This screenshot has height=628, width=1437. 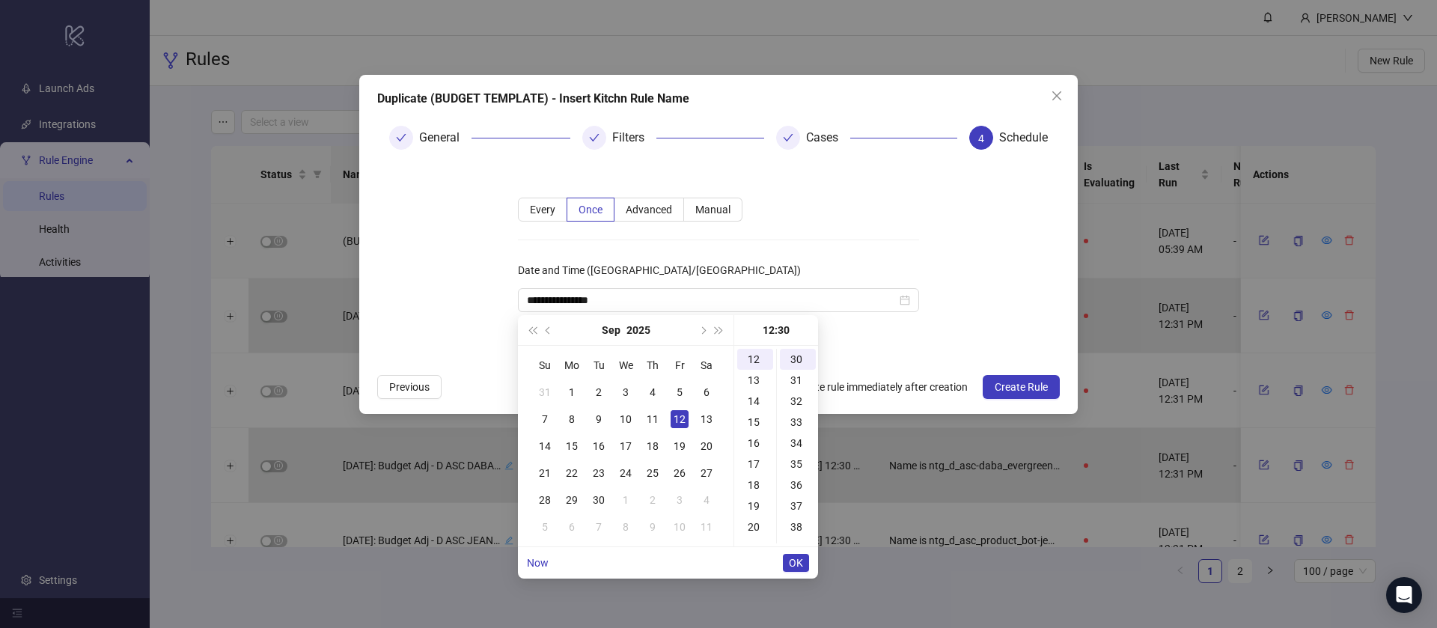 What do you see at coordinates (707, 473) in the screenshot?
I see `div: 27` at bounding box center [707, 473].